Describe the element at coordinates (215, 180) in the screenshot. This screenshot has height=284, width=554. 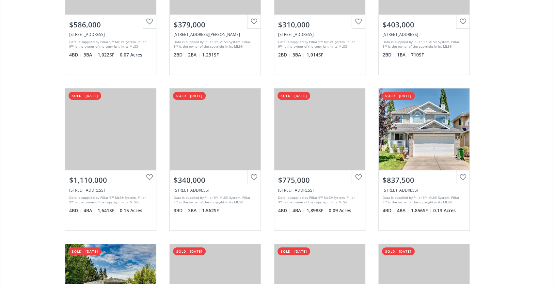
I see `div: $340,000` at that location.